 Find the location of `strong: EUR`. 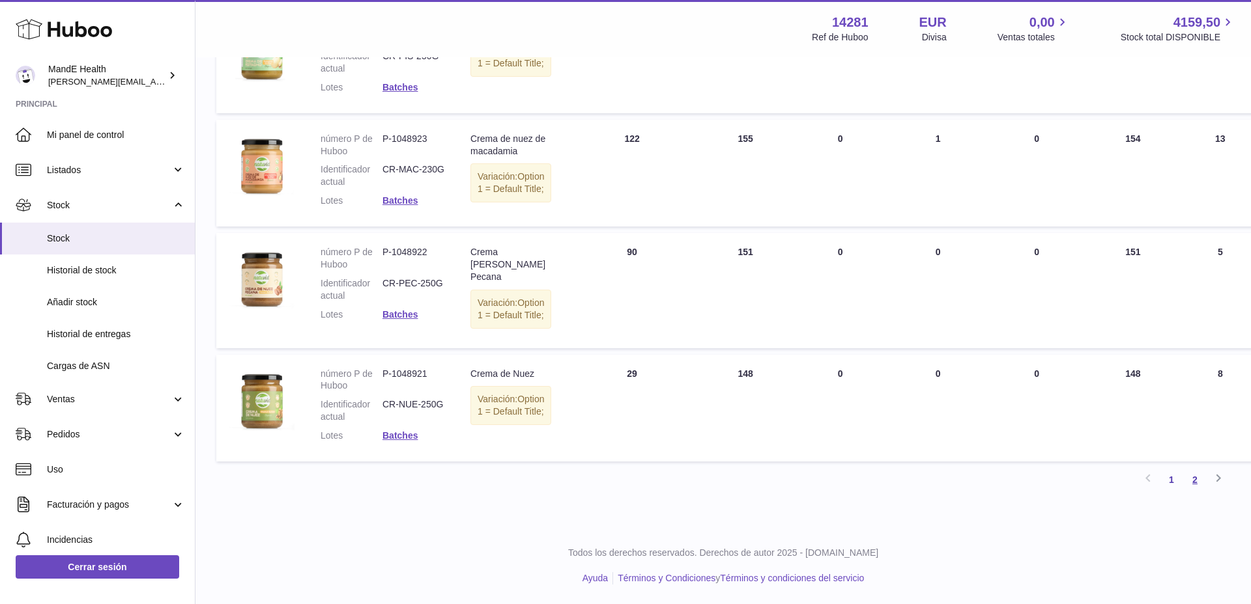

strong: EUR is located at coordinates (933, 22).